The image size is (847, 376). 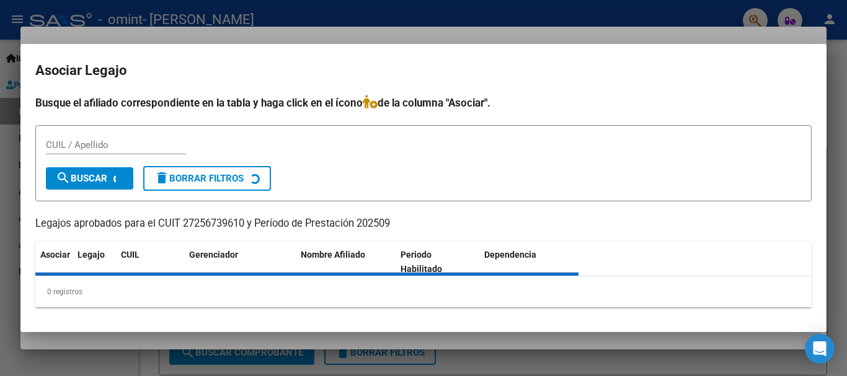 I want to click on span: CUIL, so click(x=130, y=255).